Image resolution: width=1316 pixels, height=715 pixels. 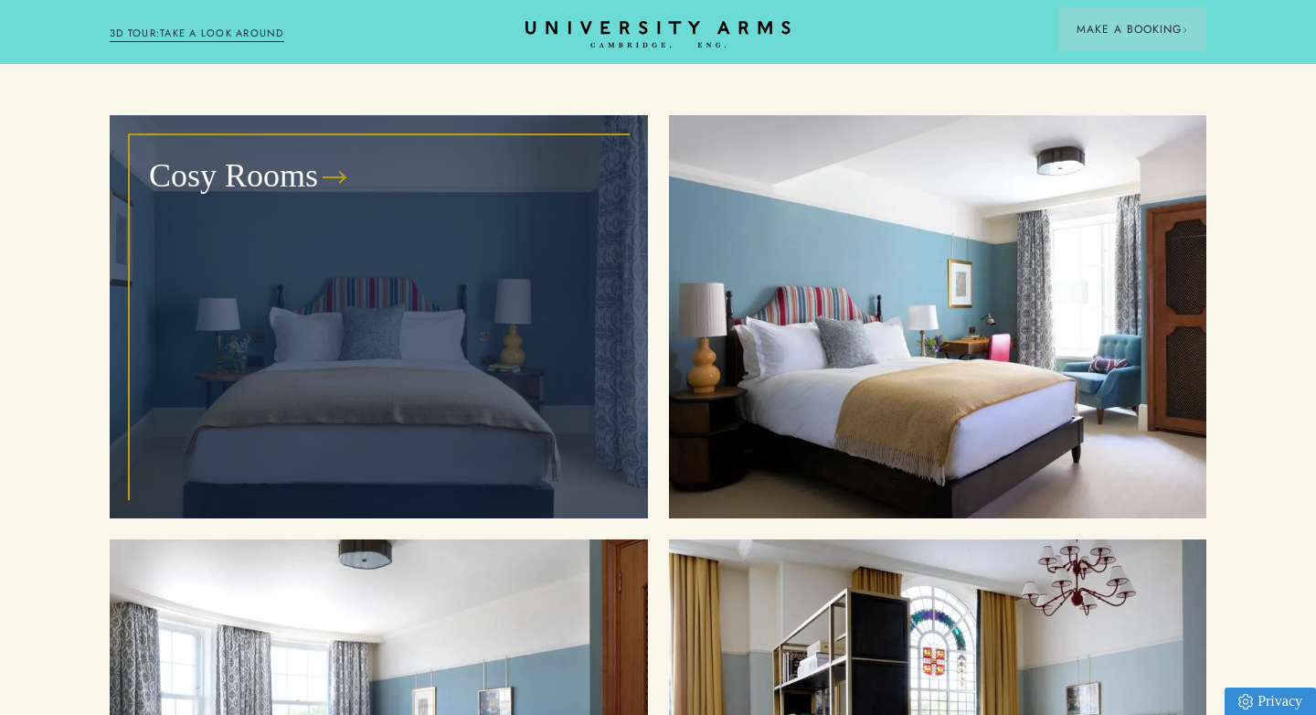 What do you see at coordinates (1185, 29) in the screenshot?
I see `img: Arrow icon` at bounding box center [1185, 29].